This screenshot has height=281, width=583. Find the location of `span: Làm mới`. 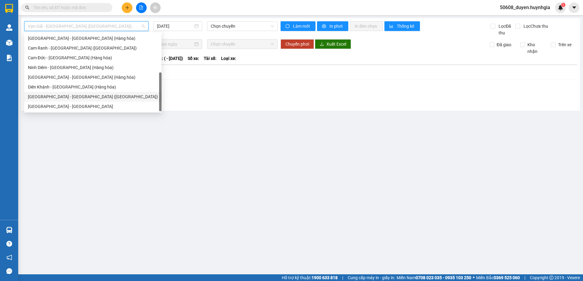

span: Làm mới is located at coordinates (302, 26).